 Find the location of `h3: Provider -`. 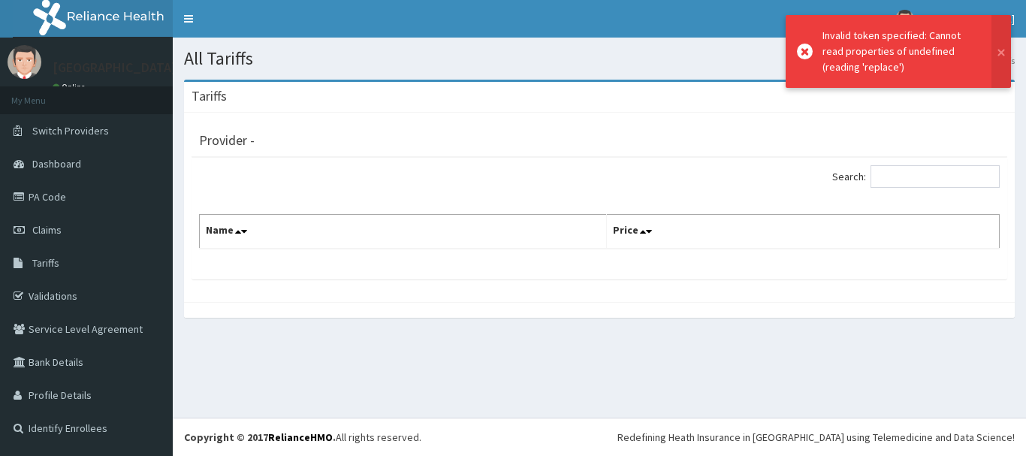

h3: Provider - is located at coordinates (227, 140).